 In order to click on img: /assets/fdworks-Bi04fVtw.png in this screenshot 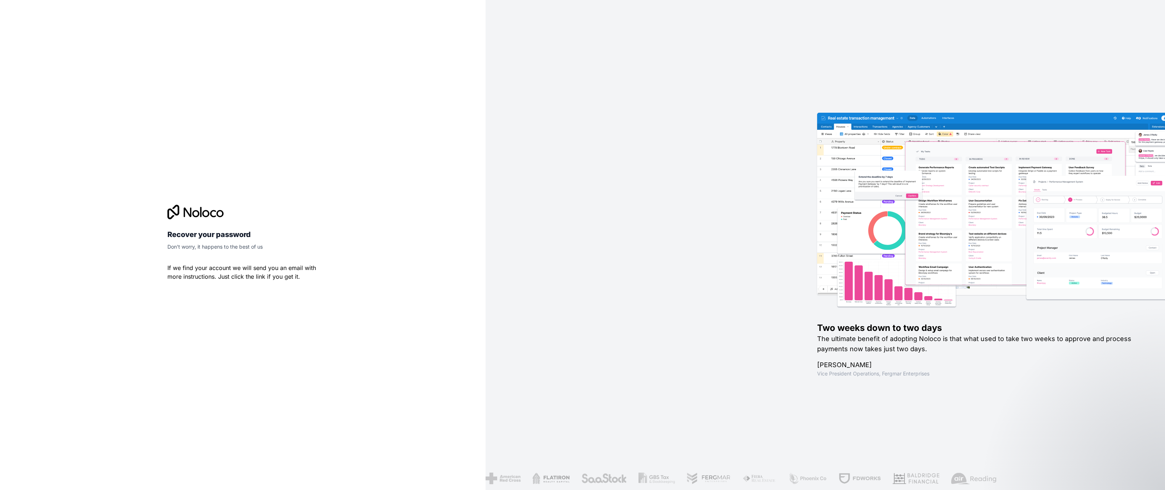, I will do `click(858, 478)`.